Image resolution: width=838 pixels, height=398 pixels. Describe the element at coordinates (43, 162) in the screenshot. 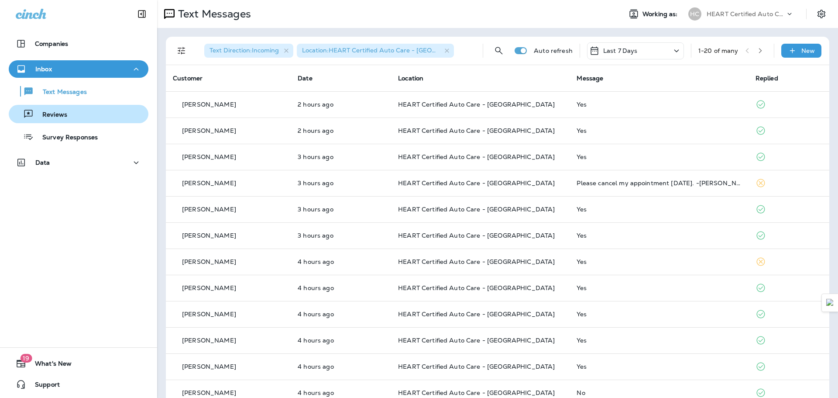

I see `p: Data` at that location.